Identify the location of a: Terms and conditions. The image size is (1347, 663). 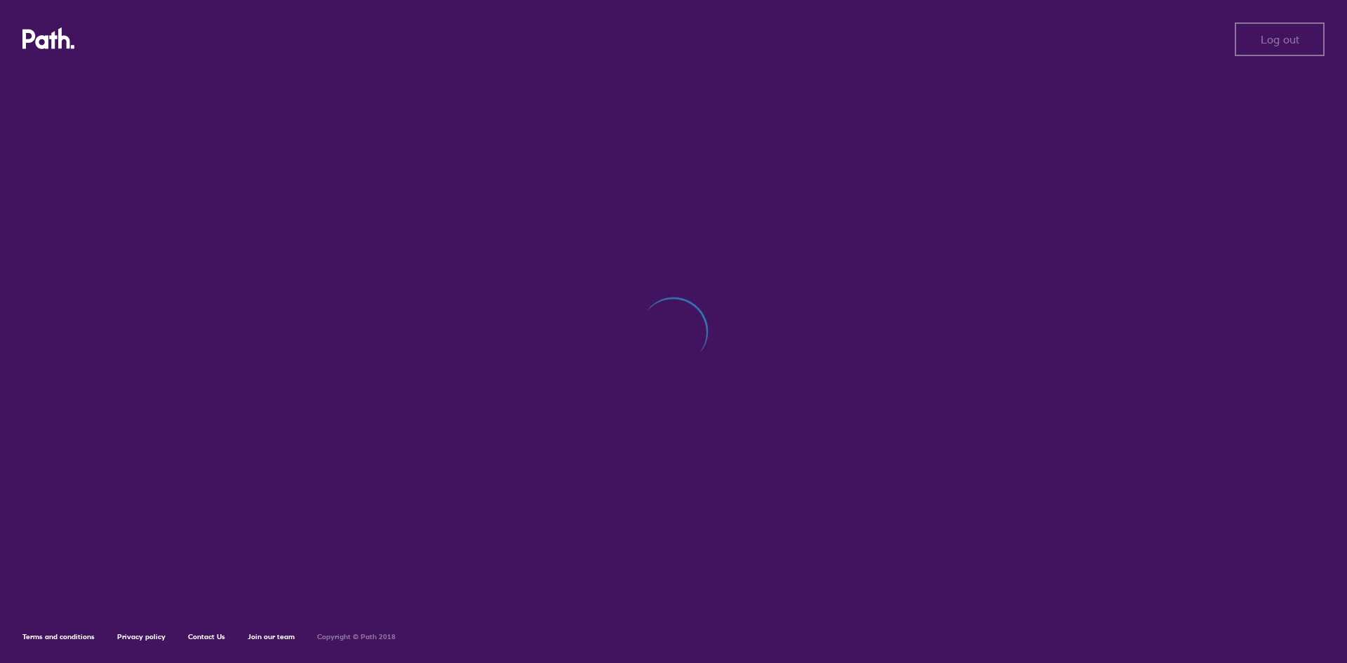
(58, 636).